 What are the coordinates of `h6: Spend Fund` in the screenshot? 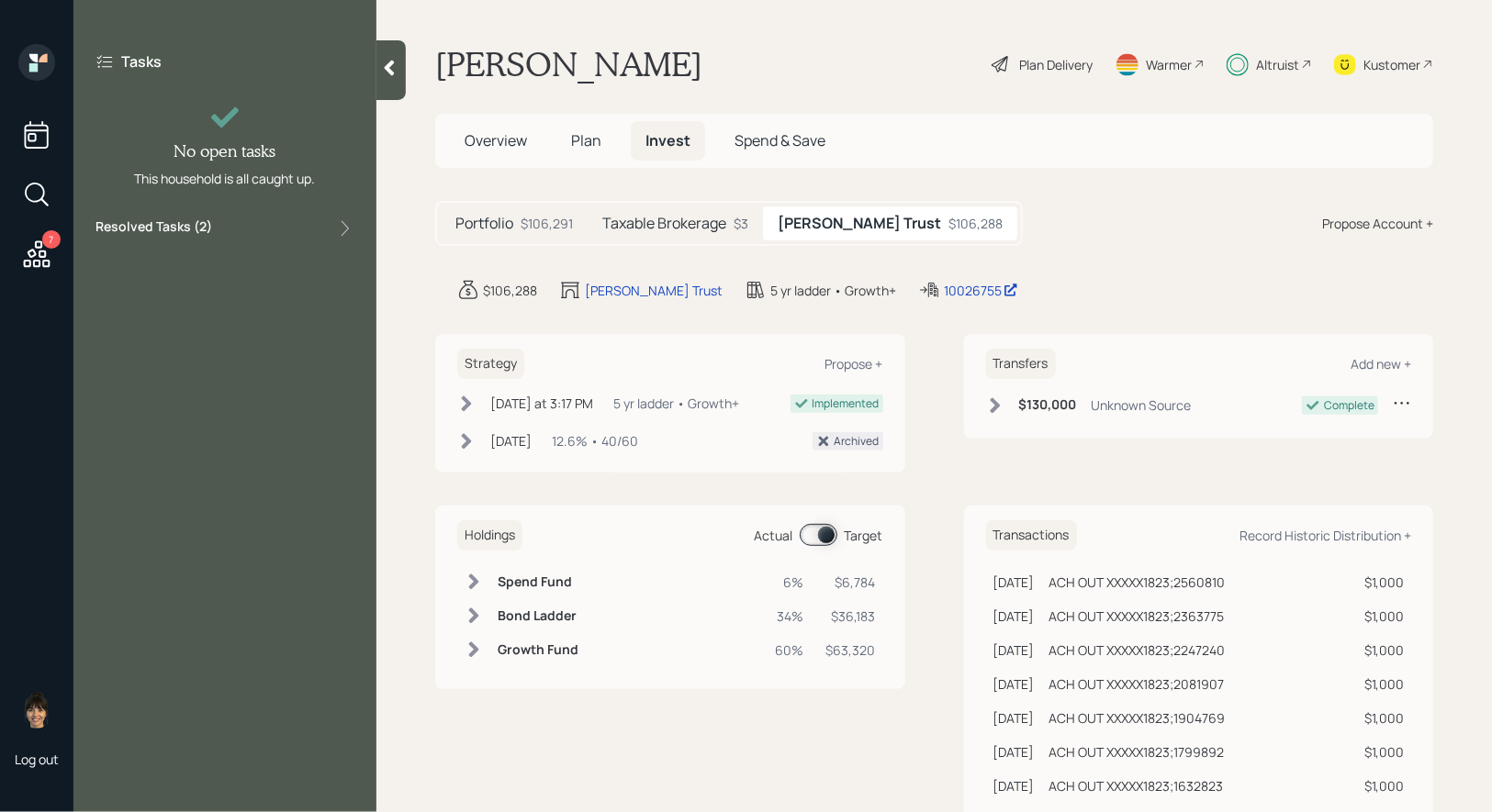 It's located at (538, 582).